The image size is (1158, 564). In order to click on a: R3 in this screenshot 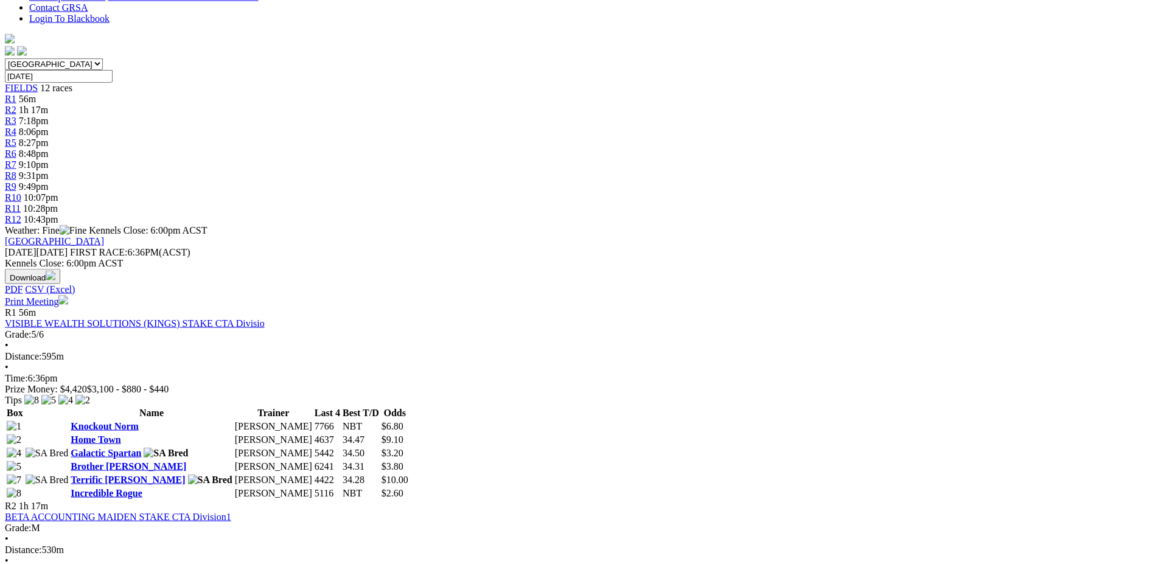, I will do `click(10, 120)`.